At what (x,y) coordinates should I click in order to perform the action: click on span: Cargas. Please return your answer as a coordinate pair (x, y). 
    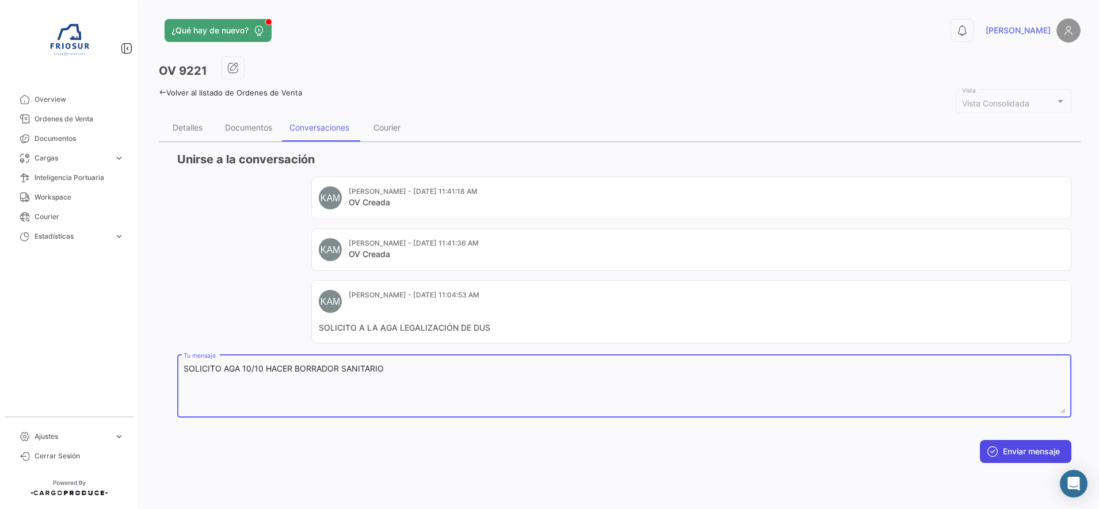
    Looking at the image, I should click on (72, 158).